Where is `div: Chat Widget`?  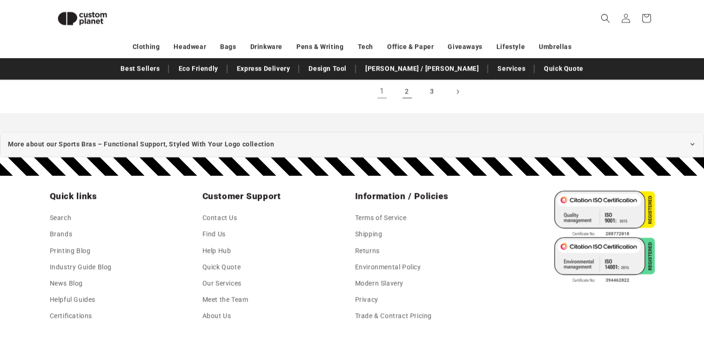
div: Chat Widget is located at coordinates (626, 293).